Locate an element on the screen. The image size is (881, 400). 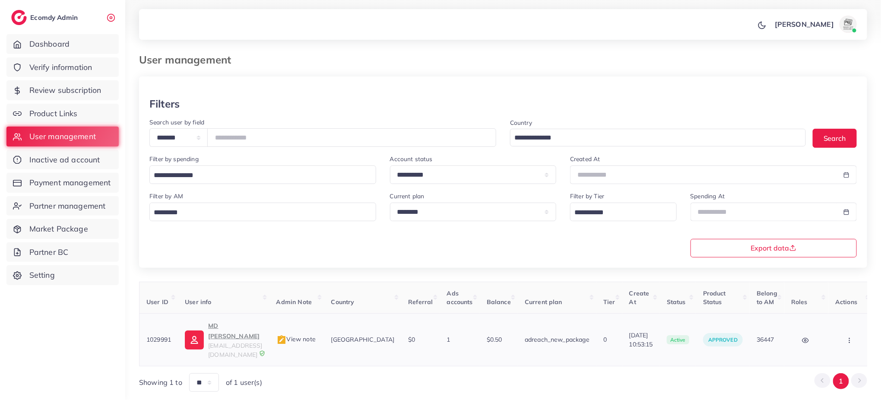
span: Showing 1 to is located at coordinates (161, 382).